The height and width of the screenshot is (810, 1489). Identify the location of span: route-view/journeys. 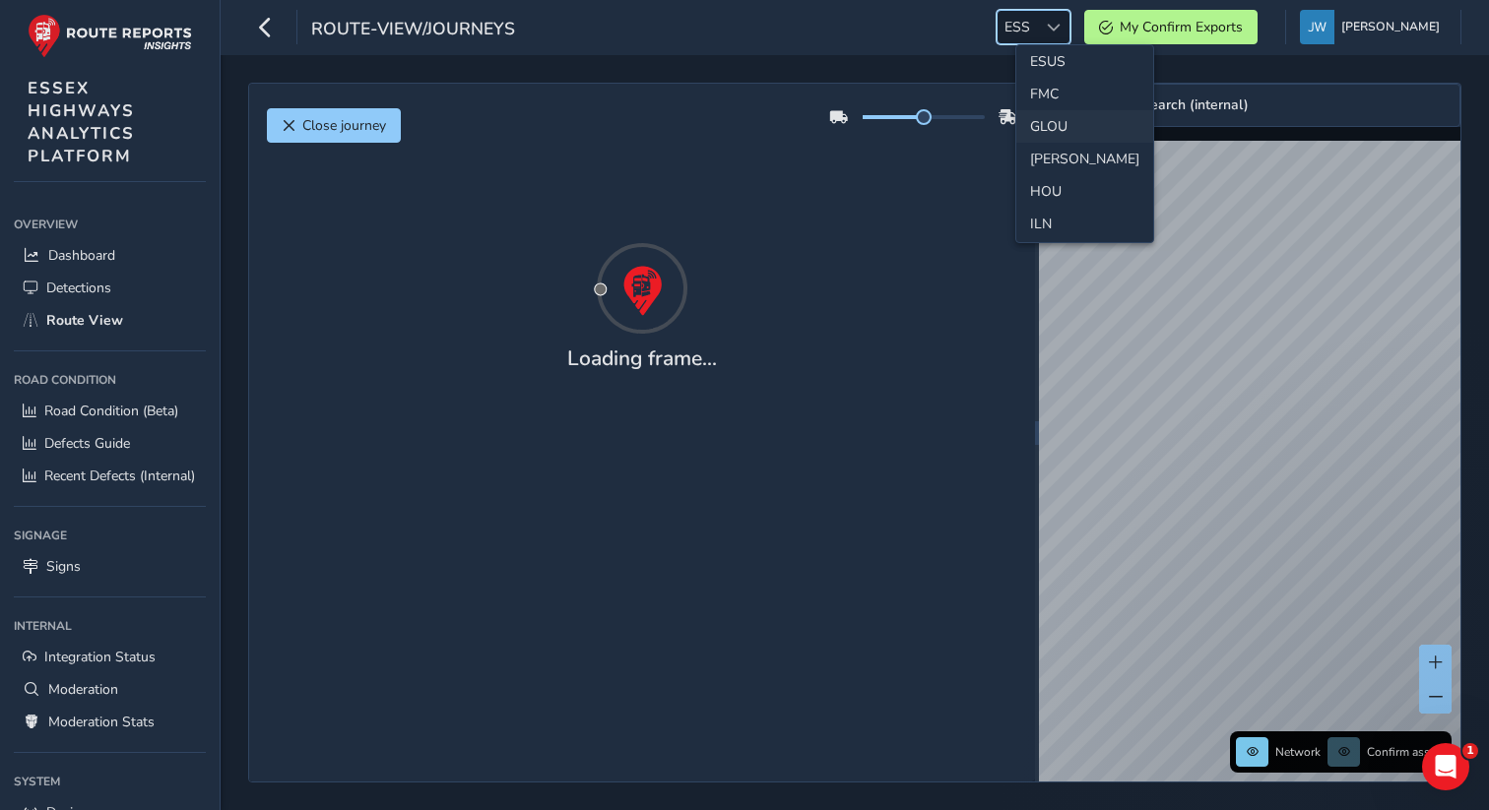
(413, 31).